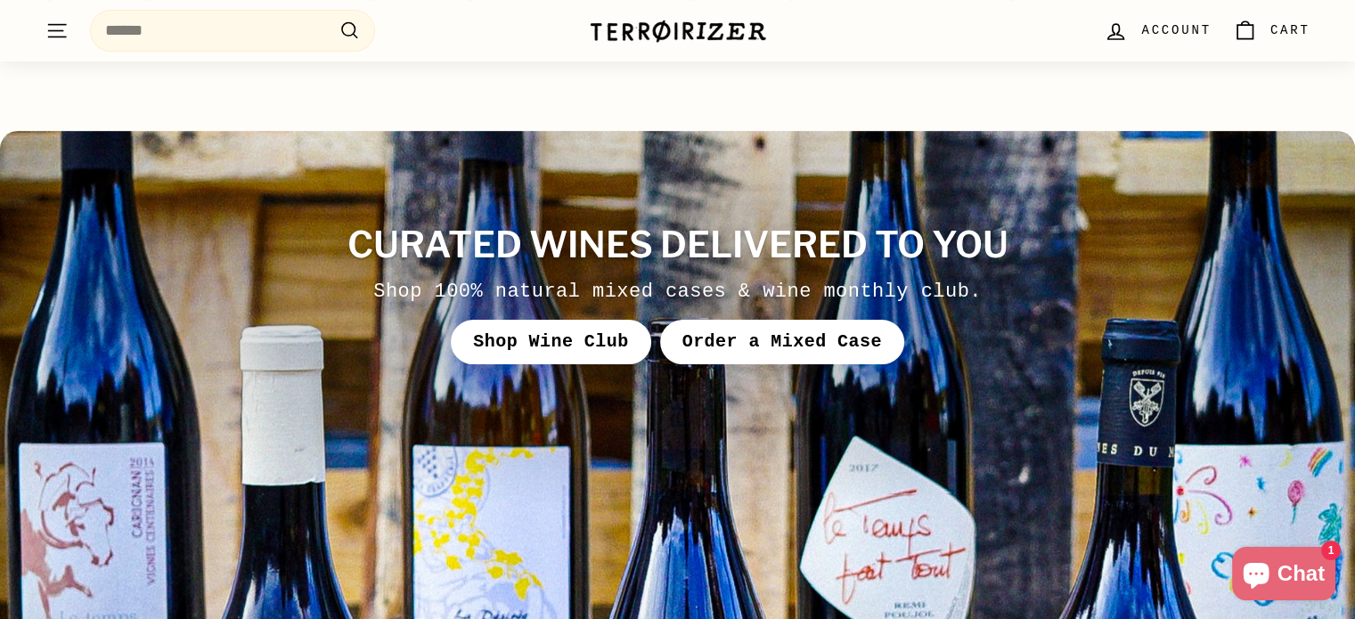 This screenshot has width=1355, height=619. Describe the element at coordinates (550, 342) in the screenshot. I see `a: Shop Wine Club` at that location.